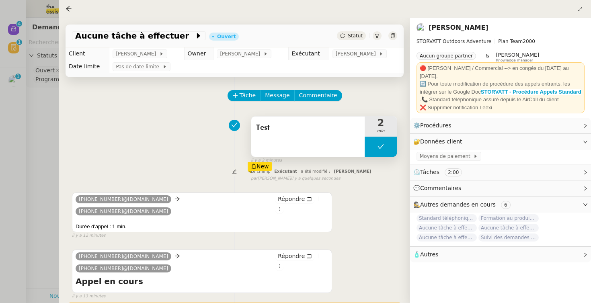  I want to click on div: 🧴Autres, so click(501, 254).